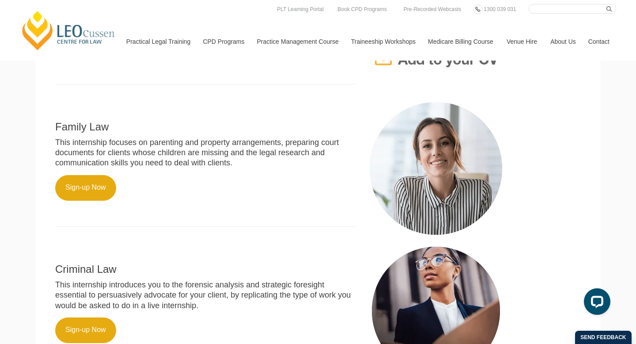 The image size is (636, 344). I want to click on p: This internship focuses on parenting and property arrangements, preparing court documents for cli..., so click(206, 153).